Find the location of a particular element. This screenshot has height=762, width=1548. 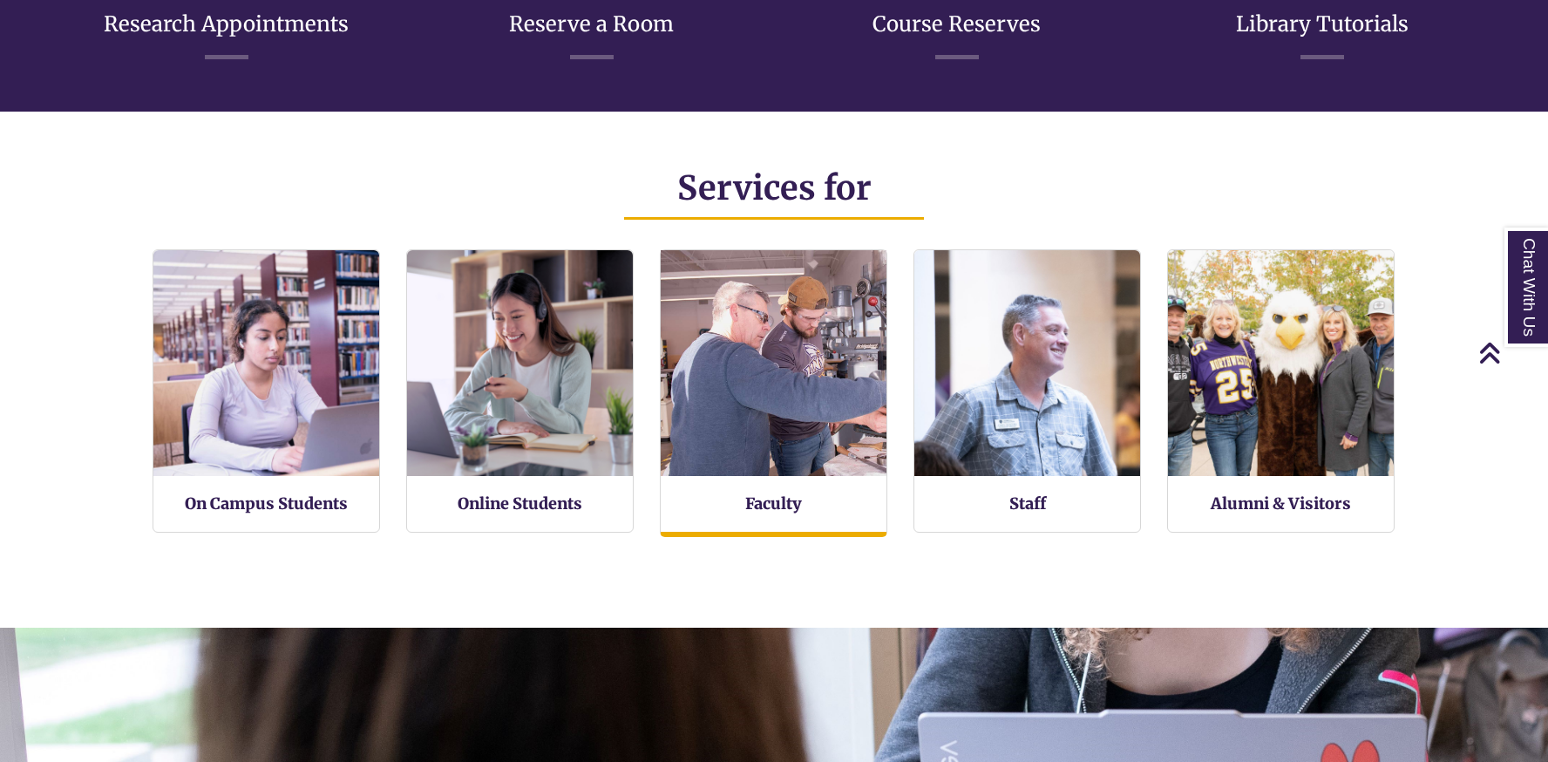

a: Alumni & Visitors is located at coordinates (1280, 503).